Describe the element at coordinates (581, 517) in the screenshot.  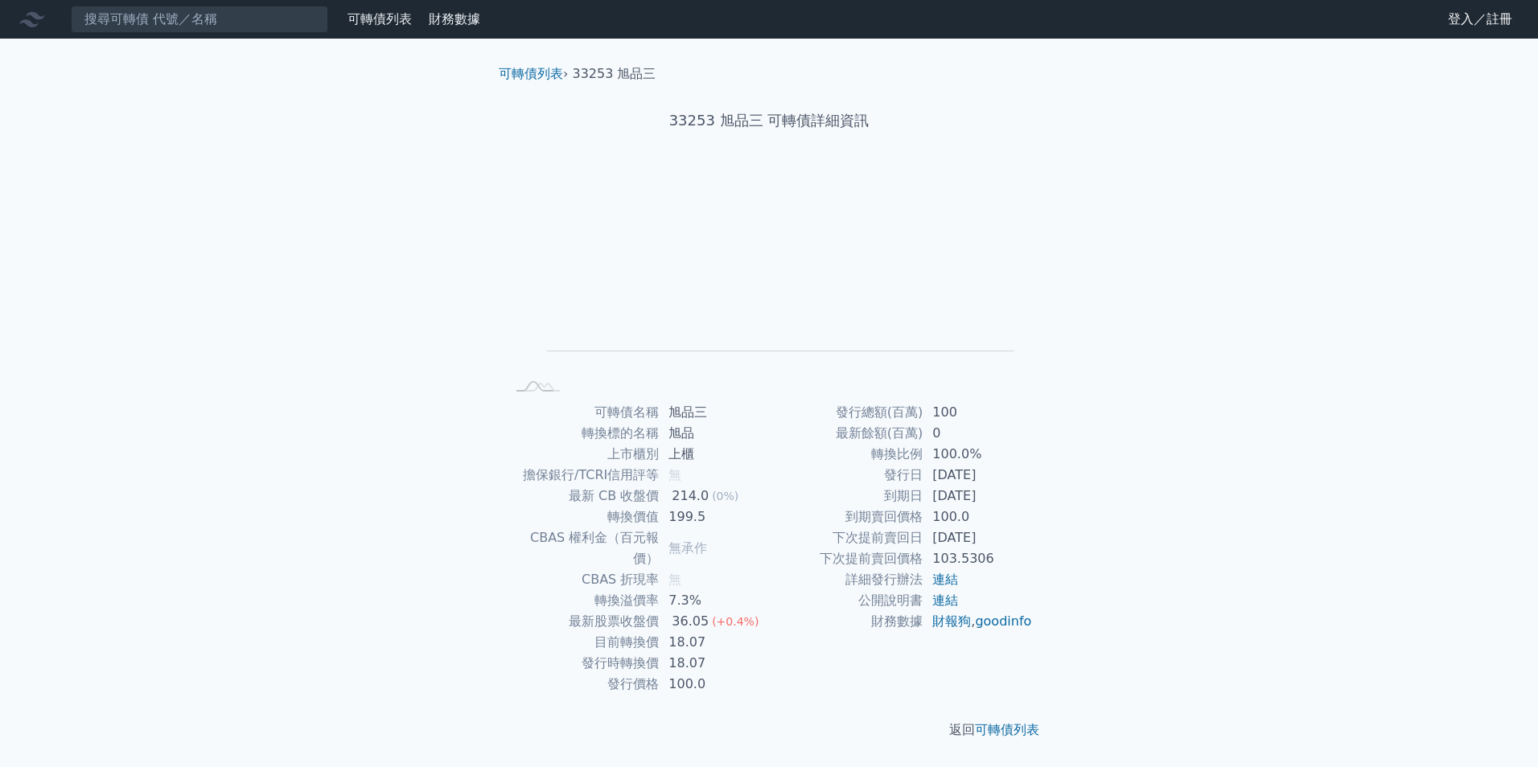
I see `td: 轉換價值` at that location.